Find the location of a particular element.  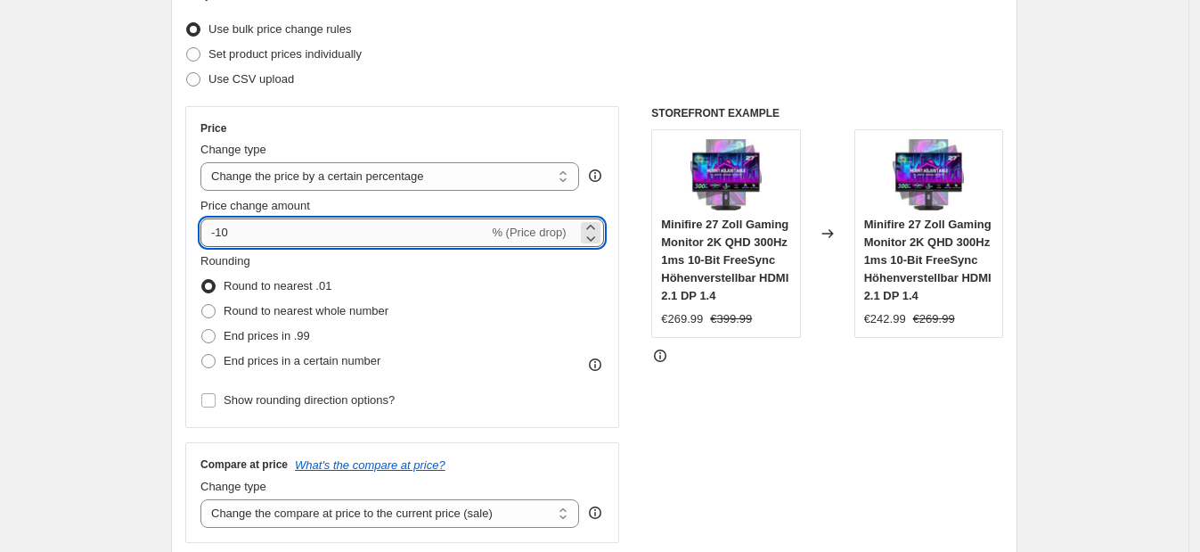

span: End prices in a certain number is located at coordinates (302, 360).